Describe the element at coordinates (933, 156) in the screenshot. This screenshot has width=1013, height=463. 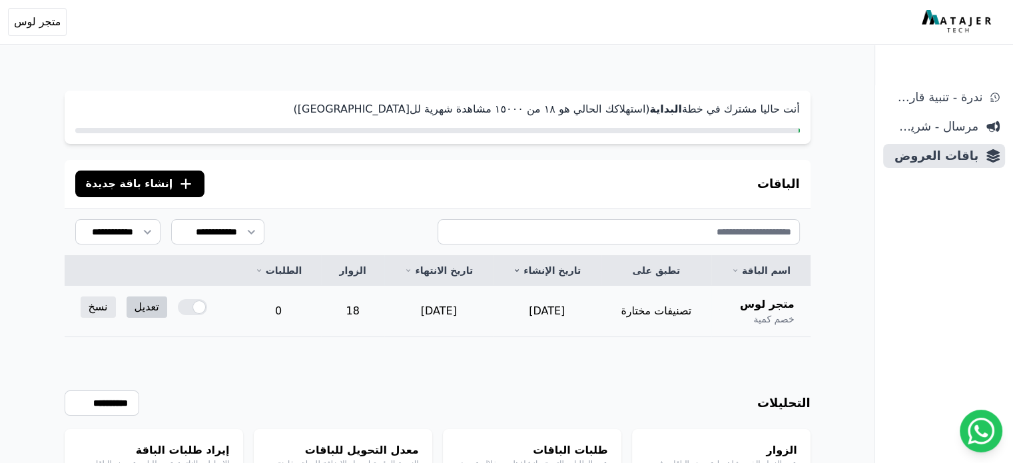
I see `span: باقات العروض` at that location.